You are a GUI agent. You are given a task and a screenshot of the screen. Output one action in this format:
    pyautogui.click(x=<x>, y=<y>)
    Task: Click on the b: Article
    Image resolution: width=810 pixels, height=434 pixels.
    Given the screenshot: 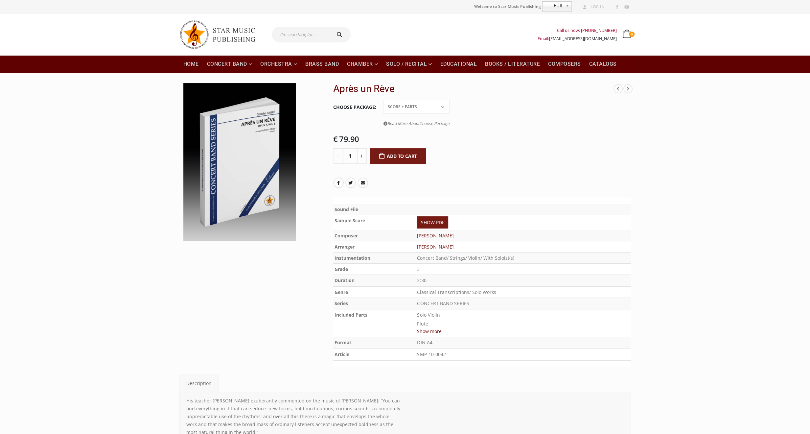 What is the action you would take?
    pyautogui.click(x=342, y=354)
    